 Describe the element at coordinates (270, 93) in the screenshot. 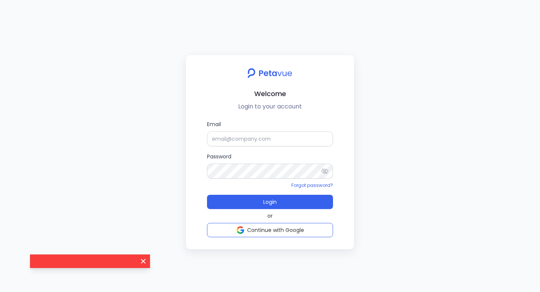

I see `h2: Welcome` at that location.